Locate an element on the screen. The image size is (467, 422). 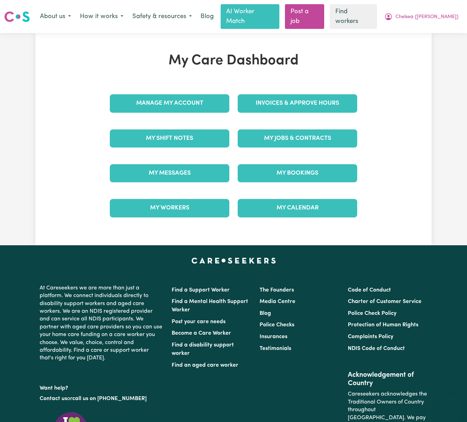
button: Safety & resources is located at coordinates (162, 17).